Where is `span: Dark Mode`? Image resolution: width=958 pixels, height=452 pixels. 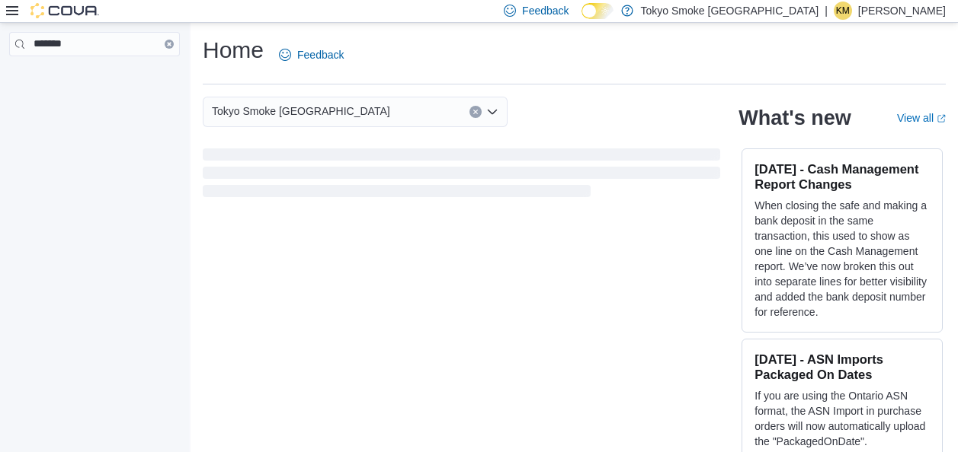 span: Dark Mode is located at coordinates (581, 19).